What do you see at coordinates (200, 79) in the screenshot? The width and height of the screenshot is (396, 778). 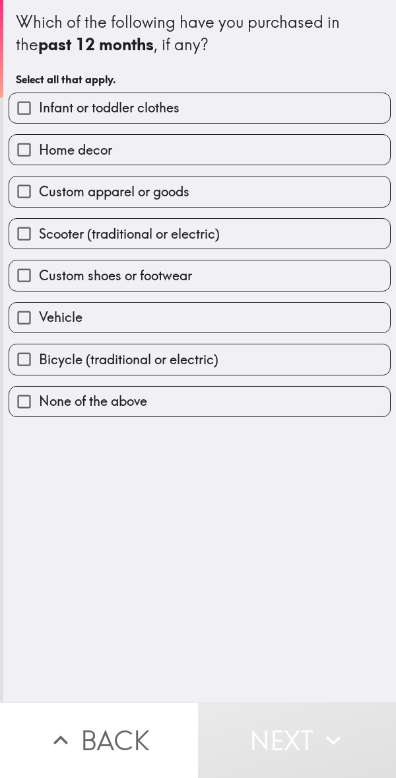 I see `h6: Select all that apply.` at bounding box center [200, 79].